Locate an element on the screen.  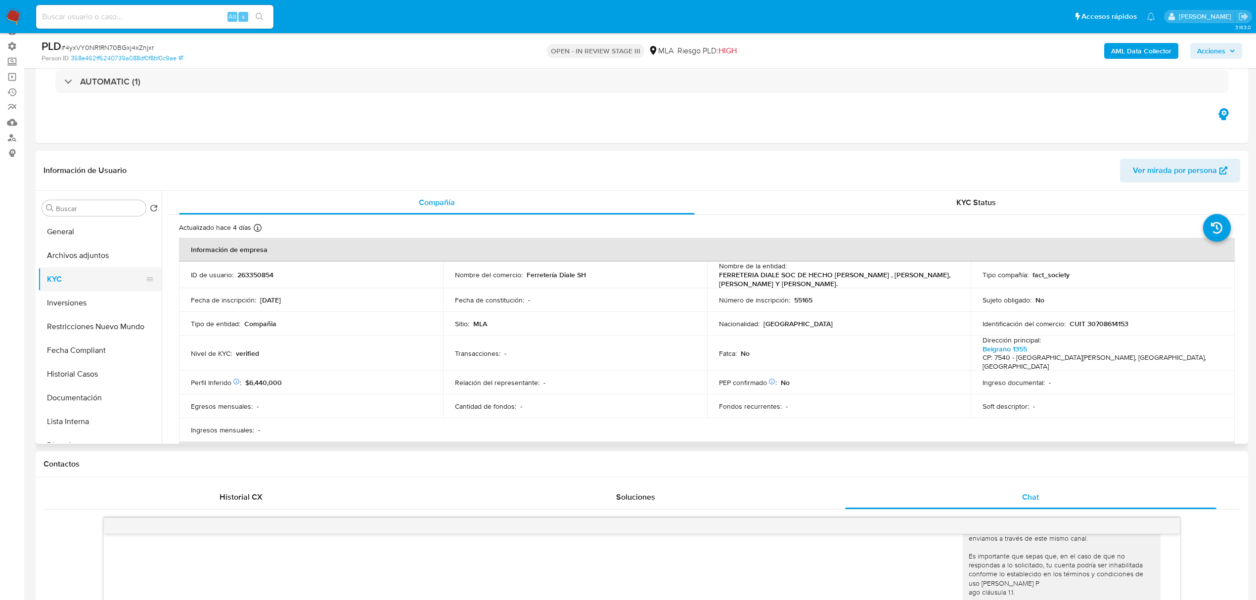
p: MLA is located at coordinates (480, 324).